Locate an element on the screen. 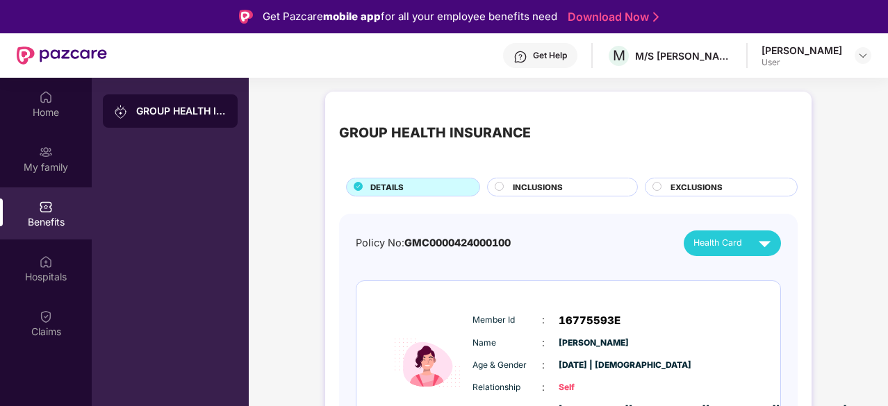 This screenshot has width=888, height=406. span: Self is located at coordinates (593, 388).